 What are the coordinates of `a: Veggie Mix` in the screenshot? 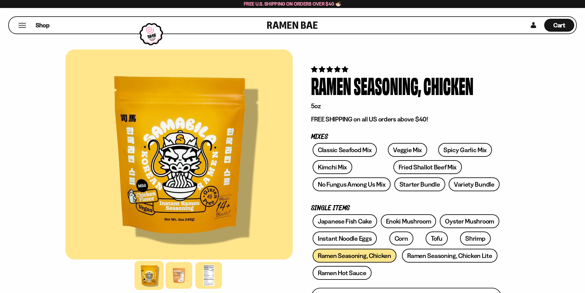 It's located at (407, 149).